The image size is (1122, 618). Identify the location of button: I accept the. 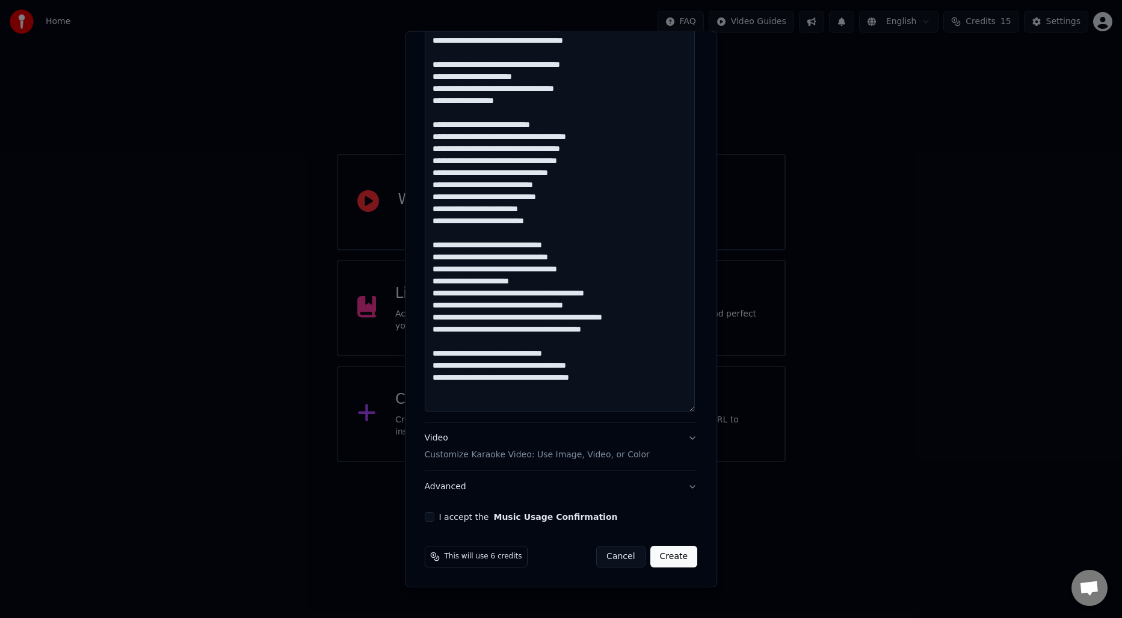
(556, 517).